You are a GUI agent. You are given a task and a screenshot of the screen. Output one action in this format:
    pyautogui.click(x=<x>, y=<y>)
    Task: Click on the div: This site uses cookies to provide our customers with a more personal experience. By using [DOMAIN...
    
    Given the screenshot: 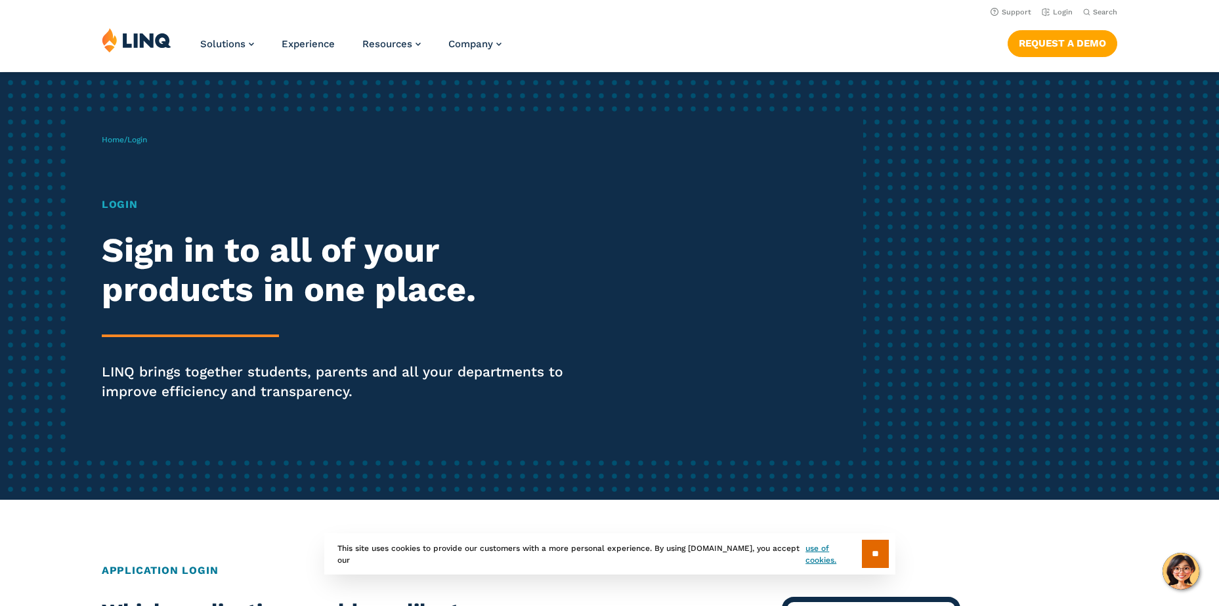 What is the action you would take?
    pyautogui.click(x=610, y=554)
    